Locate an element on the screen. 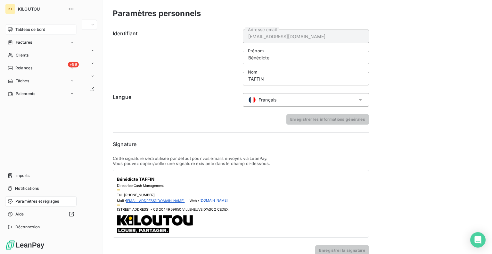 This screenshot has height=254, width=492. h6: Langue is located at coordinates (176, 100).